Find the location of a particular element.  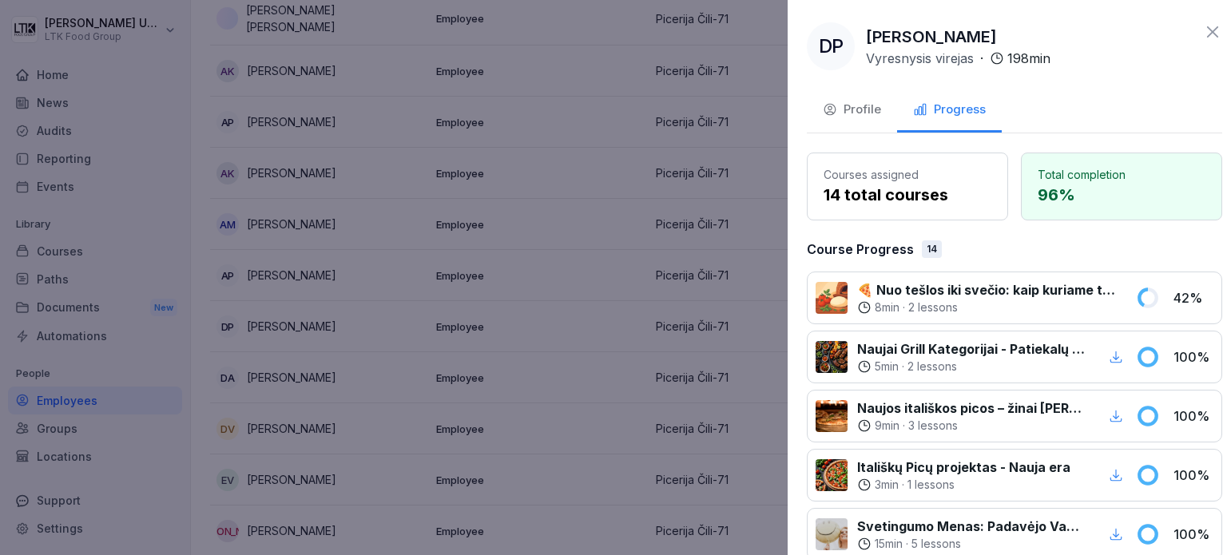

p: 1 lessons is located at coordinates (930, 485).